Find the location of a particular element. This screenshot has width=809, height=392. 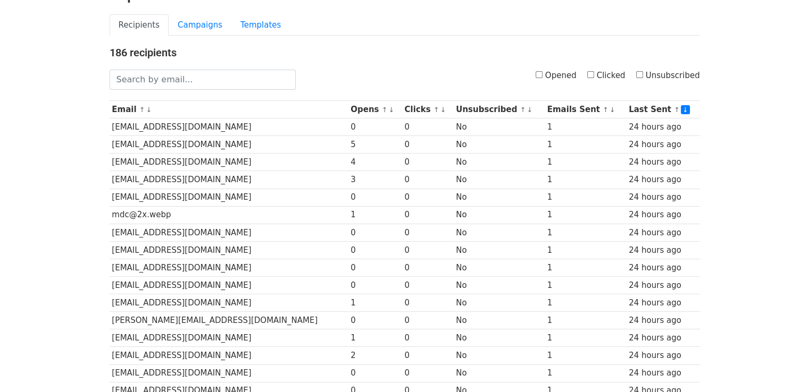

th: Clicks is located at coordinates (427, 110).